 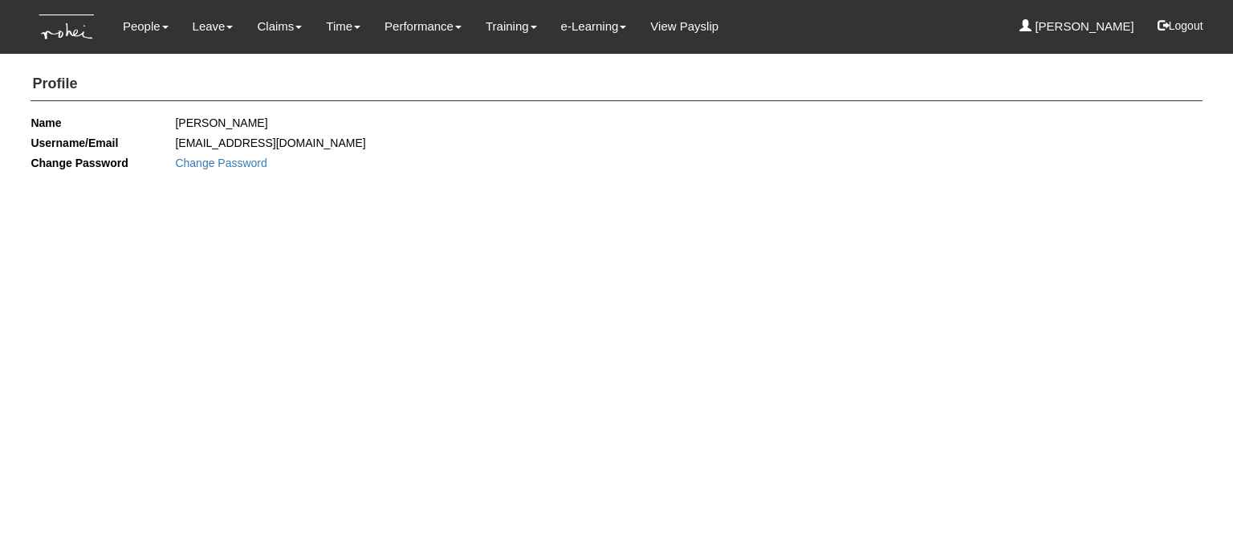 I want to click on a: Performance, so click(x=423, y=26).